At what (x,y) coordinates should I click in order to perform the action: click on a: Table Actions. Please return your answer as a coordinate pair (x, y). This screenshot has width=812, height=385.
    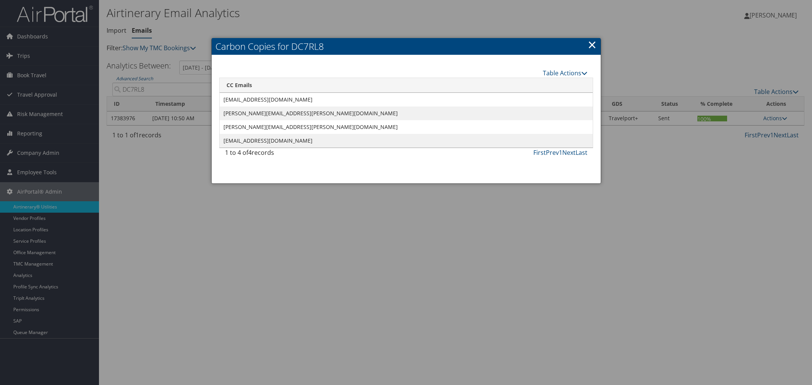
    Looking at the image, I should click on (565, 73).